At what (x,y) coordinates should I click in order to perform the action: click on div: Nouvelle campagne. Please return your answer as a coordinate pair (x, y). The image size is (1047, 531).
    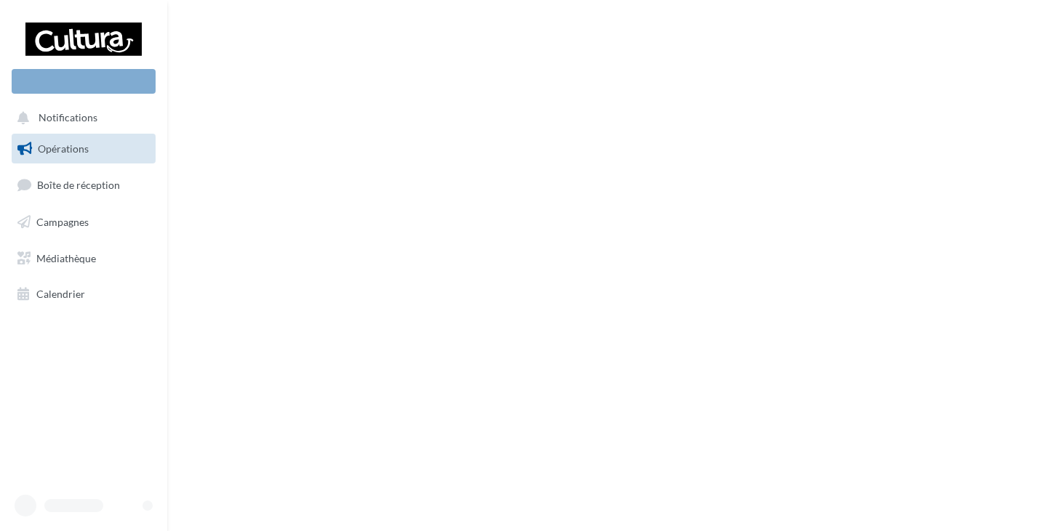
    Looking at the image, I should click on (84, 81).